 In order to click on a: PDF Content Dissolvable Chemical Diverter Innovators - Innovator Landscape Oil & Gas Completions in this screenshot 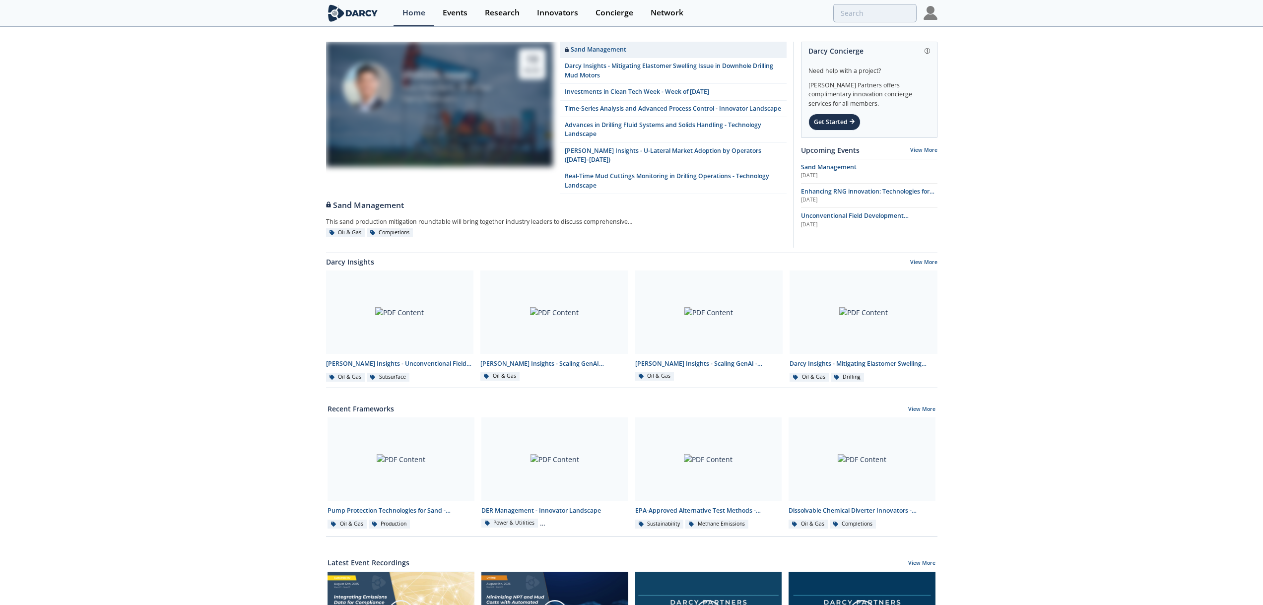, I will do `click(862, 473)`.